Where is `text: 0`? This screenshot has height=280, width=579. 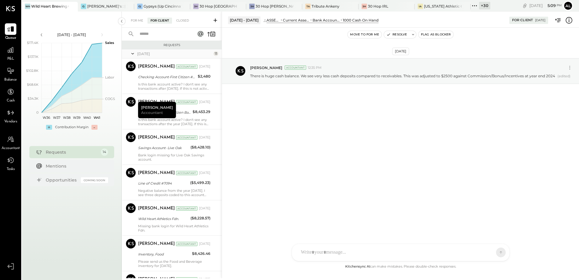 text: 0 is located at coordinates (37, 112).